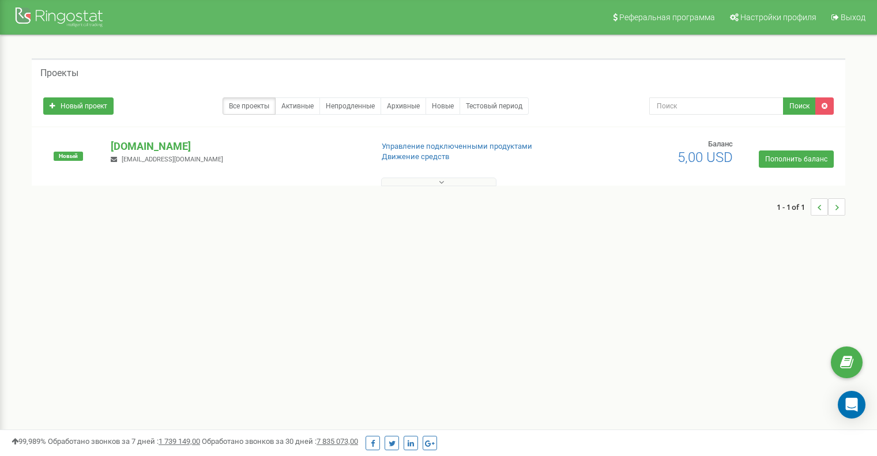 The width and height of the screenshot is (877, 456). Describe the element at coordinates (124, 441) in the screenshot. I see `span: Обработано звонков за 7 дней :` at that location.